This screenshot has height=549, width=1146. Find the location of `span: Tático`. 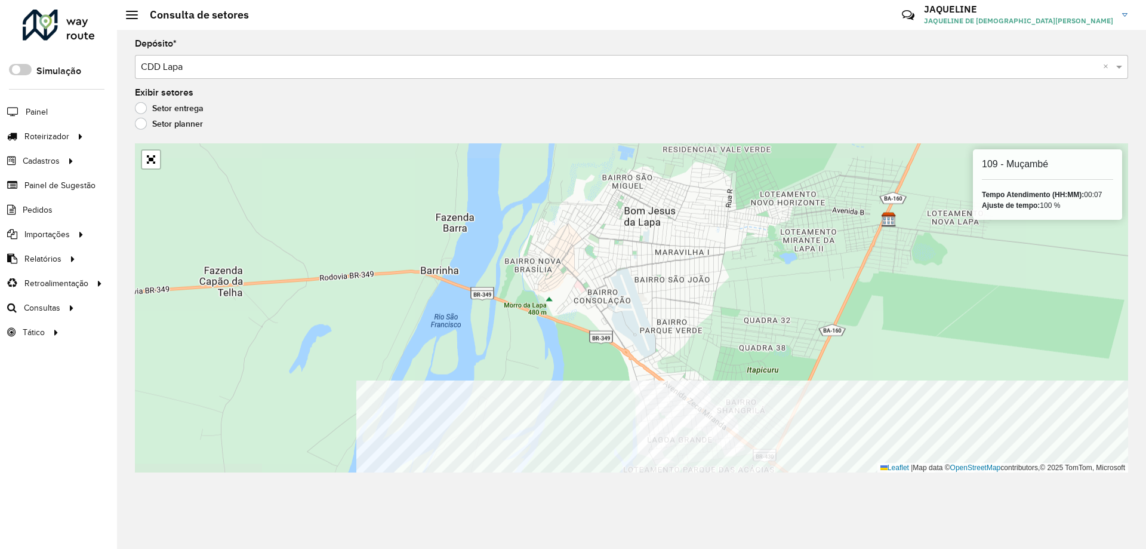

span: Tático is located at coordinates (33, 332).